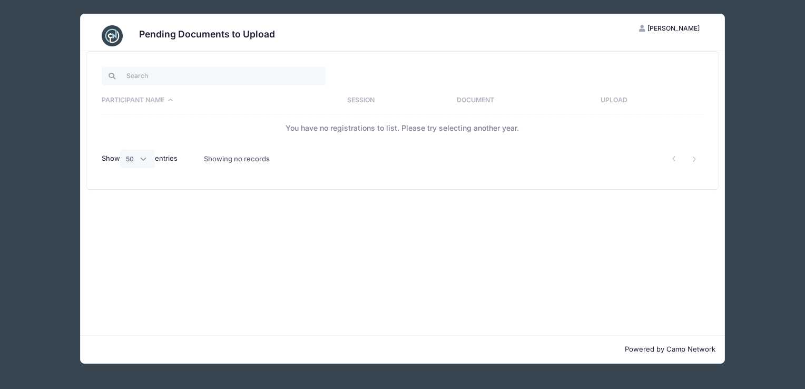  I want to click on h3: Pending Documents to Upload, so click(207, 34).